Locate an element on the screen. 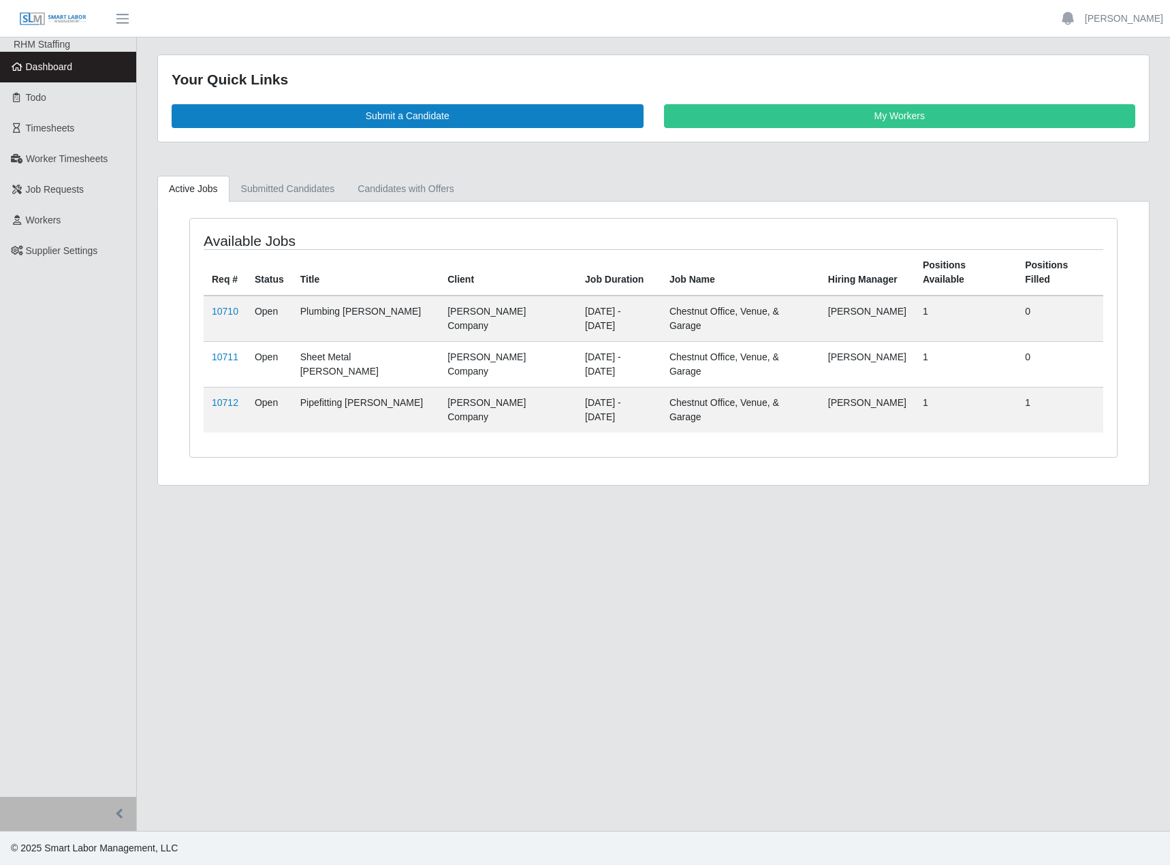 The height and width of the screenshot is (865, 1170). a: 10710 is located at coordinates (225, 311).